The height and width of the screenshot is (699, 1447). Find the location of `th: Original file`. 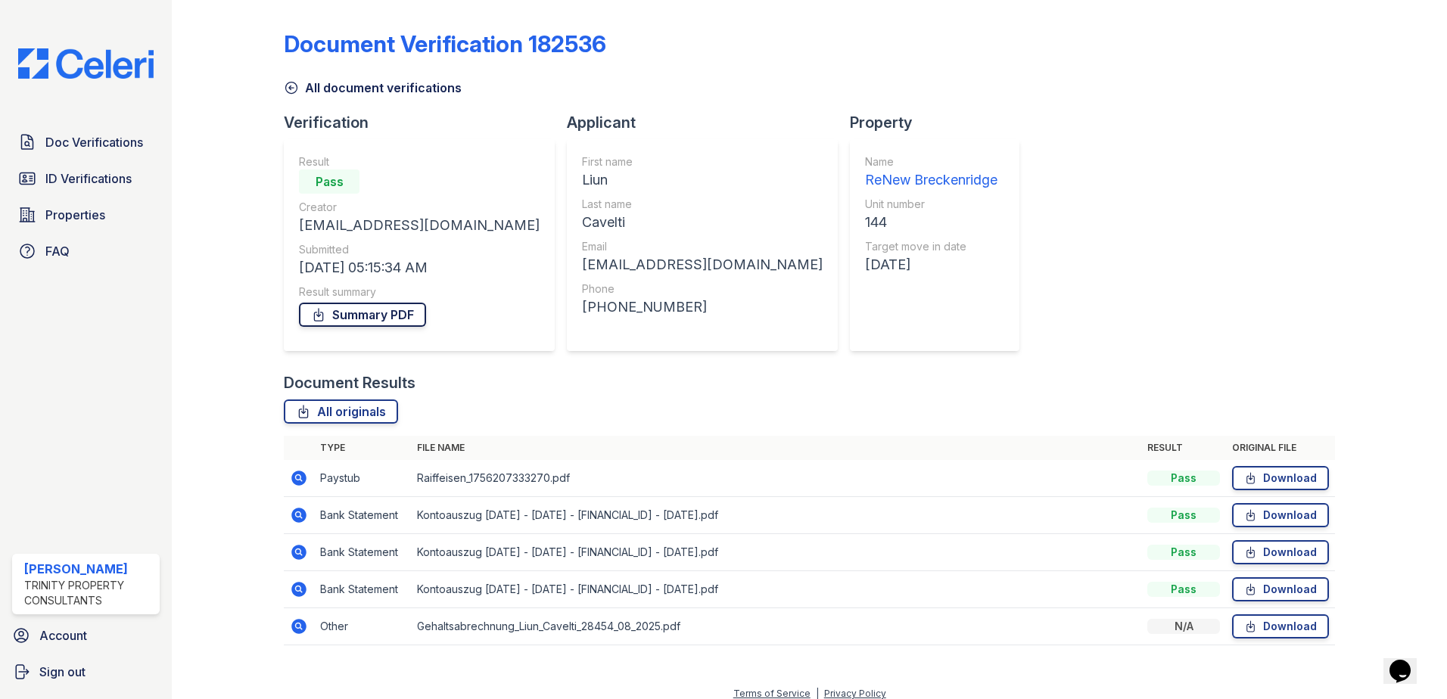

th: Original file is located at coordinates (1280, 448).